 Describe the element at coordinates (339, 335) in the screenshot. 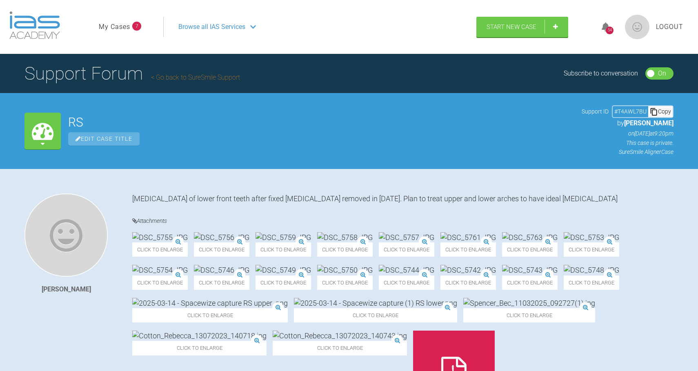

I see `img: Cotton_Rebecca_13072023_140743.jpg` at that location.